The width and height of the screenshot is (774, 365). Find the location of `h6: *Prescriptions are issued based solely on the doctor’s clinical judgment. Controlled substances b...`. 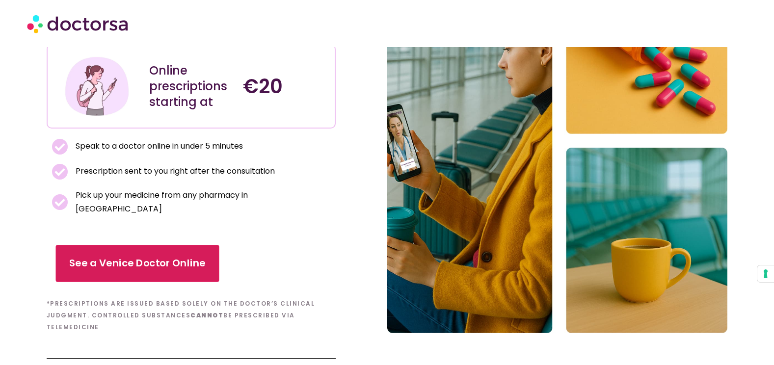

h6: *Prescriptions are issued based solely on the doctor’s clinical judgment. Controlled substances b... is located at coordinates (192, 316).